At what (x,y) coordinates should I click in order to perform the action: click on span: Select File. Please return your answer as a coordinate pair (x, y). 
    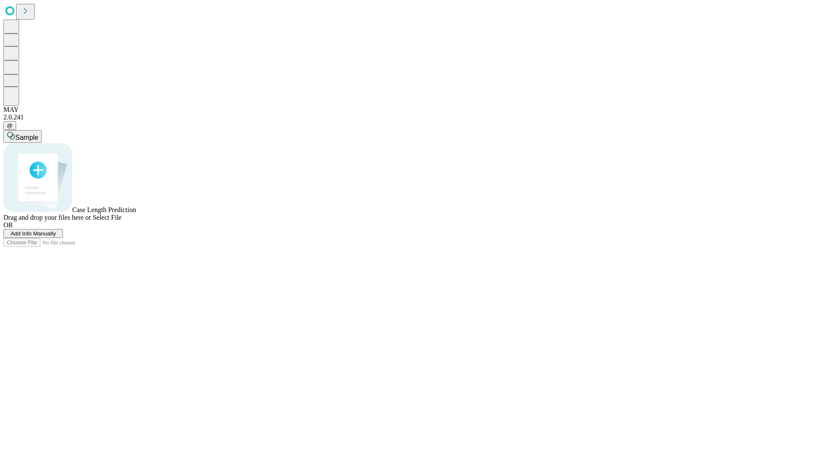
    Looking at the image, I should click on (107, 217).